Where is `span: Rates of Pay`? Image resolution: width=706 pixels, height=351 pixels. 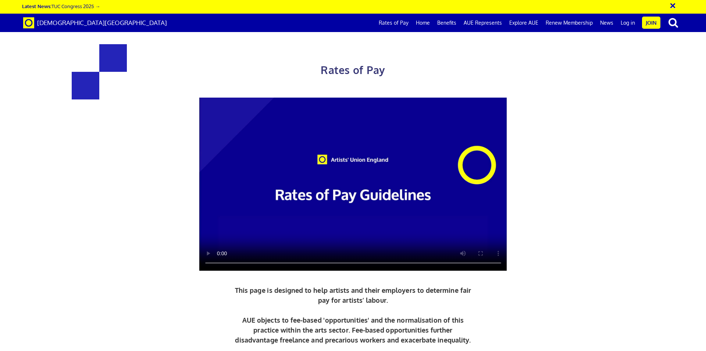
span: Rates of Pay is located at coordinates (353, 70).